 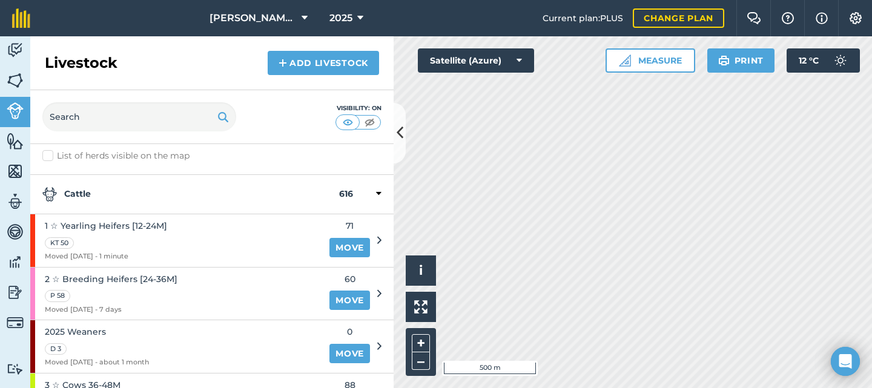 I want to click on div: Open Intercom Messenger, so click(x=845, y=362).